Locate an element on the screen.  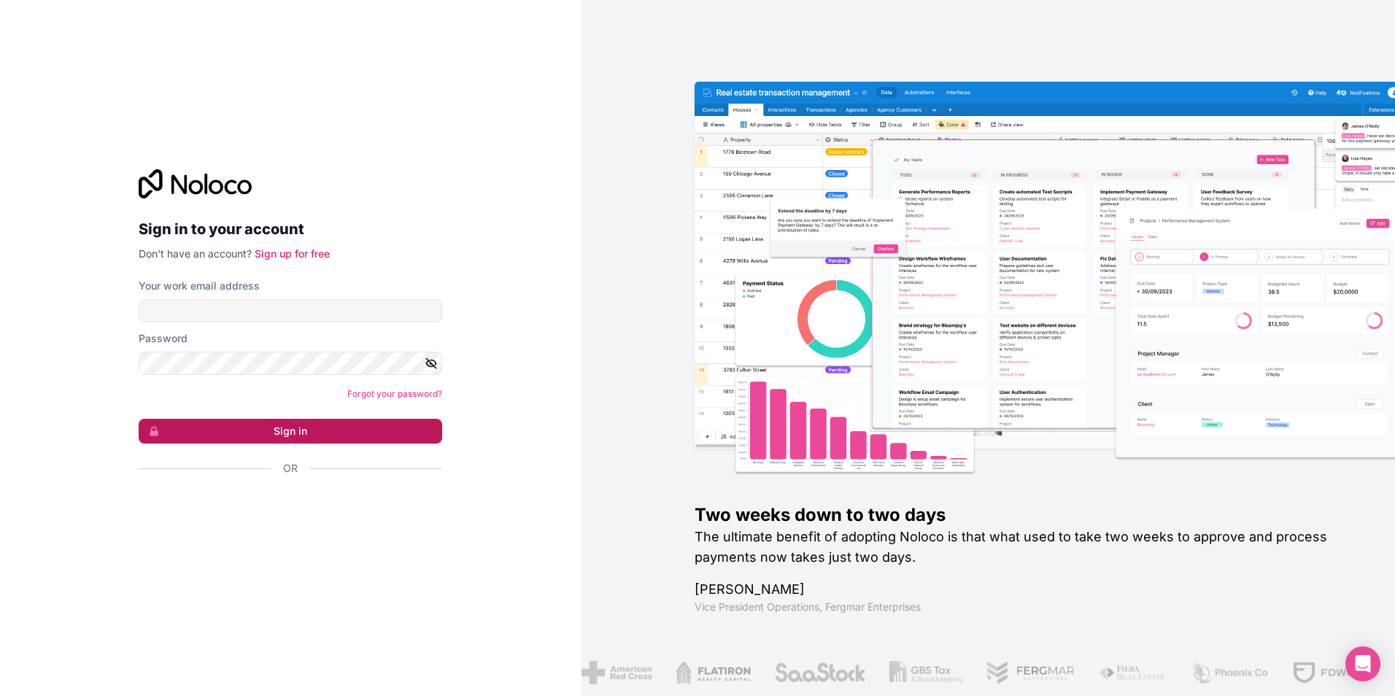
input: Password is located at coordinates (290, 363).